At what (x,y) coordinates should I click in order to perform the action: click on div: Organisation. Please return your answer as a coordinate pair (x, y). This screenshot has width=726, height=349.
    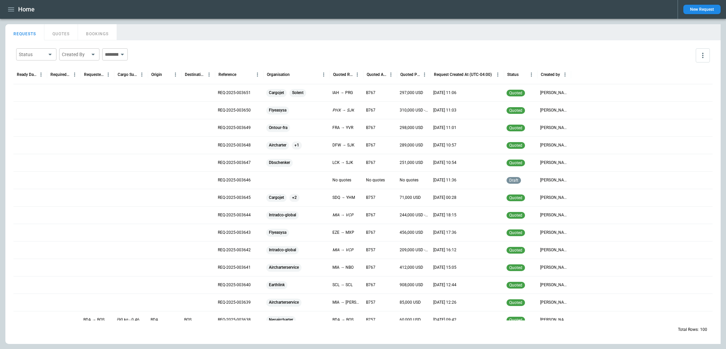
    Looking at the image, I should click on (278, 75).